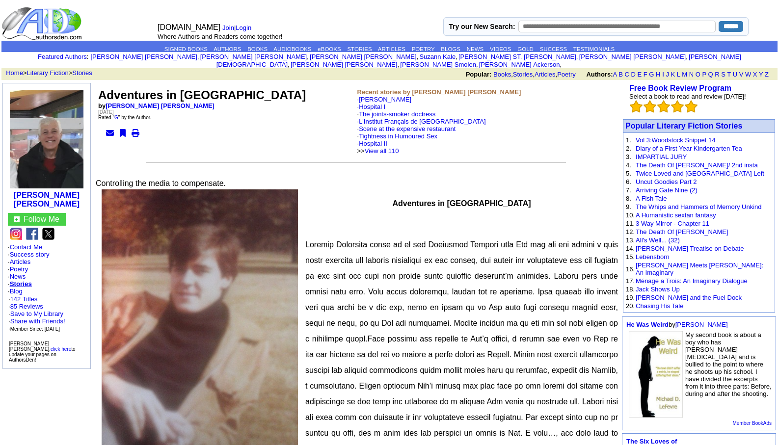  Describe the element at coordinates (723, 74) in the screenshot. I see `a: S` at that location.